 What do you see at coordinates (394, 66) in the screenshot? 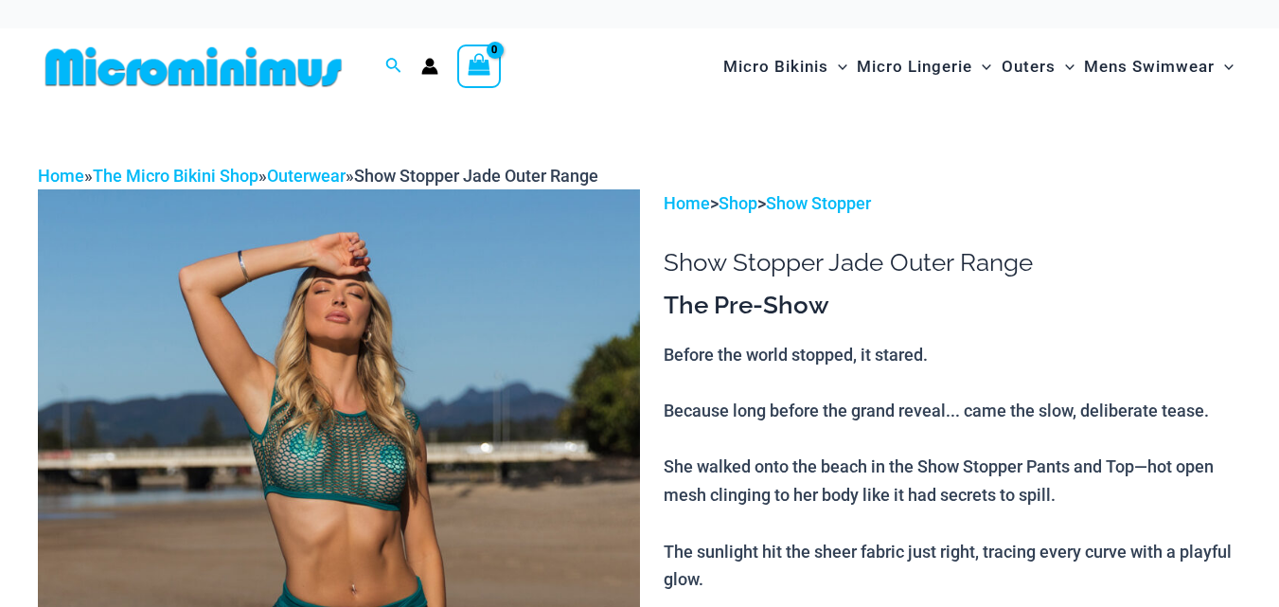
I see `a: Search icon link` at bounding box center [394, 66].